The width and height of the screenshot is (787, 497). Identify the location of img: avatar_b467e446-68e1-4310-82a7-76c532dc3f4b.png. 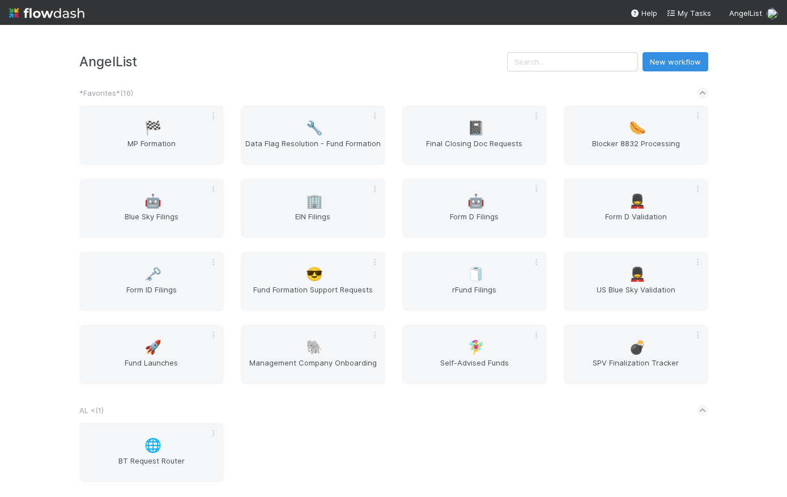
(772, 14).